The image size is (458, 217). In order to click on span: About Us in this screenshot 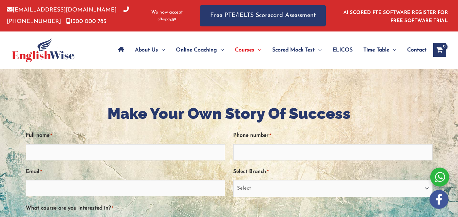, I will do `click(146, 50)`.